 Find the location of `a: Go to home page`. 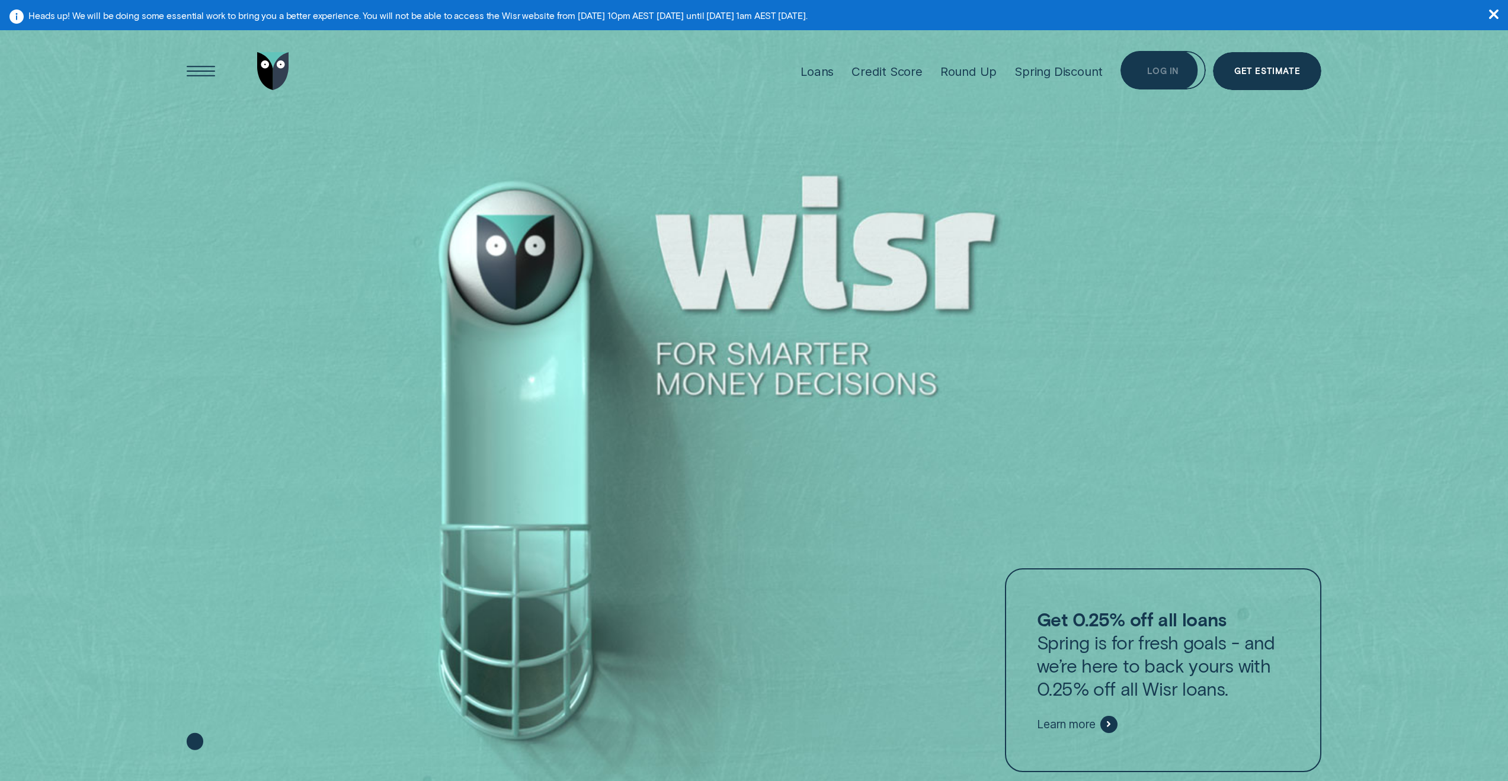

a: Go to home page is located at coordinates (273, 71).